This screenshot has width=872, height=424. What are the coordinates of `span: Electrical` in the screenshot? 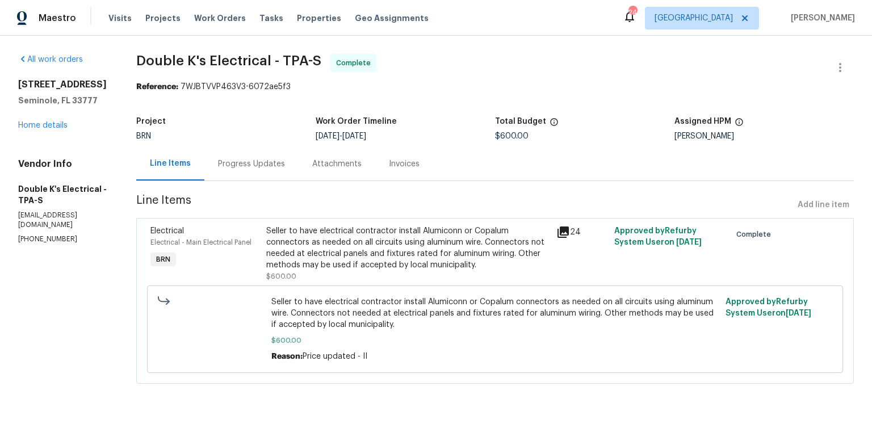 It's located at (167, 231).